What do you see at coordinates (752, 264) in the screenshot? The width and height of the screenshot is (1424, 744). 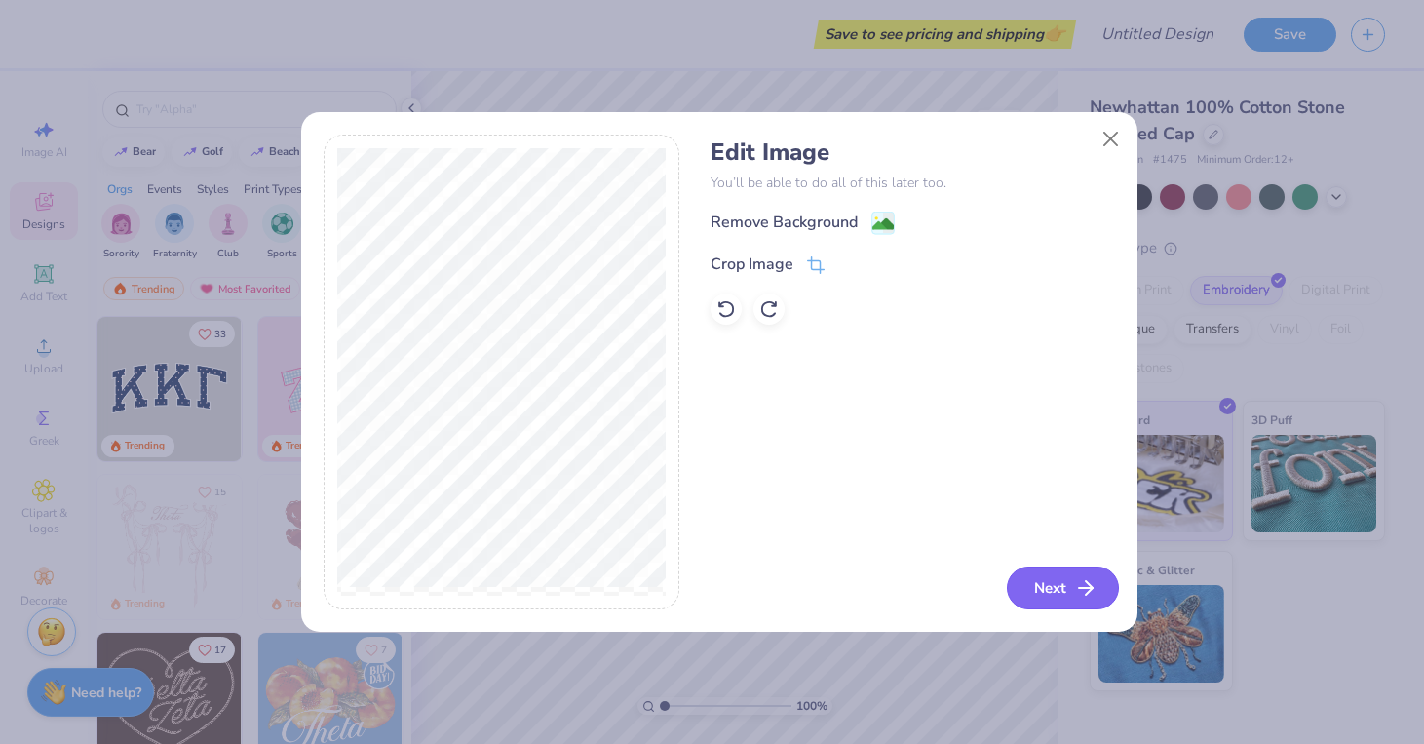 I see `div: Crop Image` at bounding box center [752, 264].